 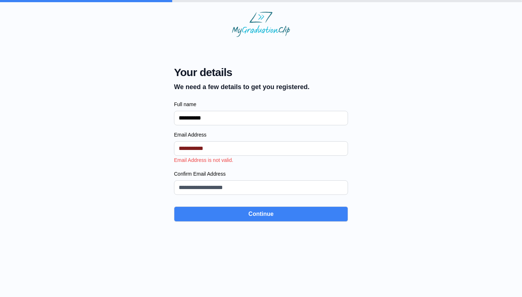 I want to click on label: Confirm Email Address, so click(x=261, y=174).